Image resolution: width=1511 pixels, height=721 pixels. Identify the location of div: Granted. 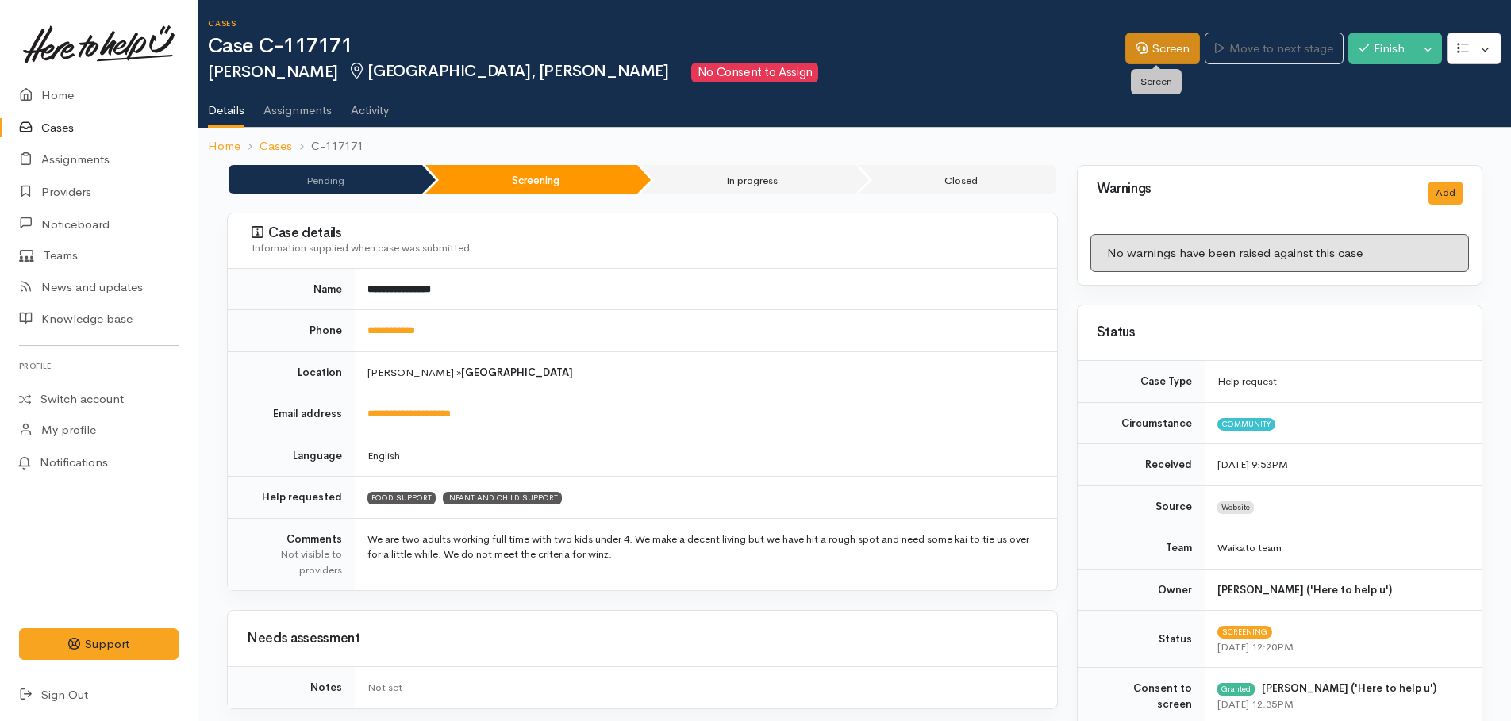
(1236, 690).